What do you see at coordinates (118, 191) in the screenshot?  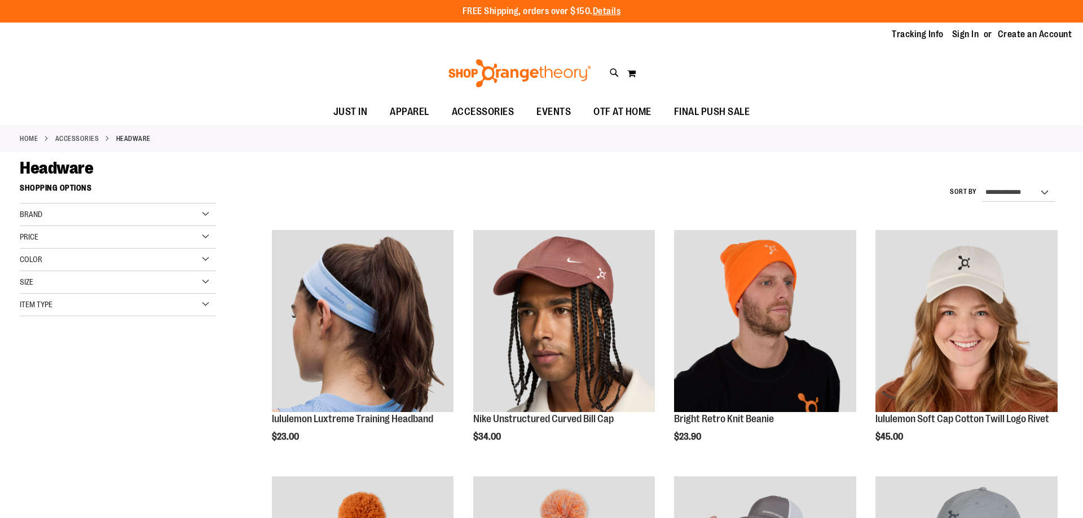 I see `strong: Shopping Options` at bounding box center [118, 191].